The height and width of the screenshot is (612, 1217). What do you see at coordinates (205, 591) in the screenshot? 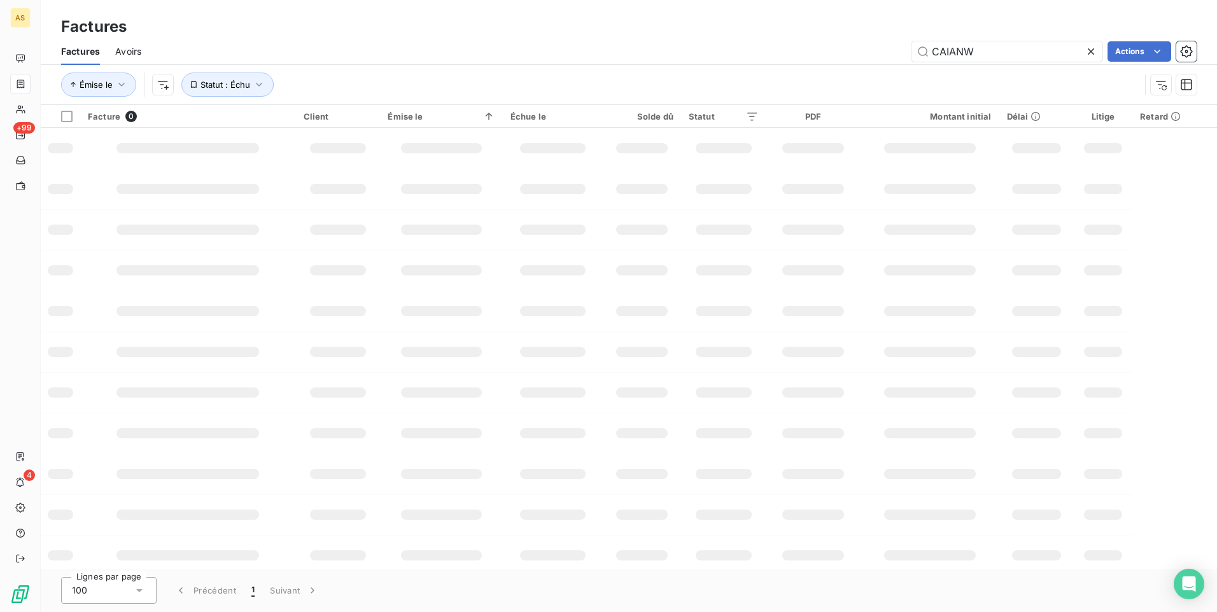
I see `button: Précédent` at bounding box center [205, 591].